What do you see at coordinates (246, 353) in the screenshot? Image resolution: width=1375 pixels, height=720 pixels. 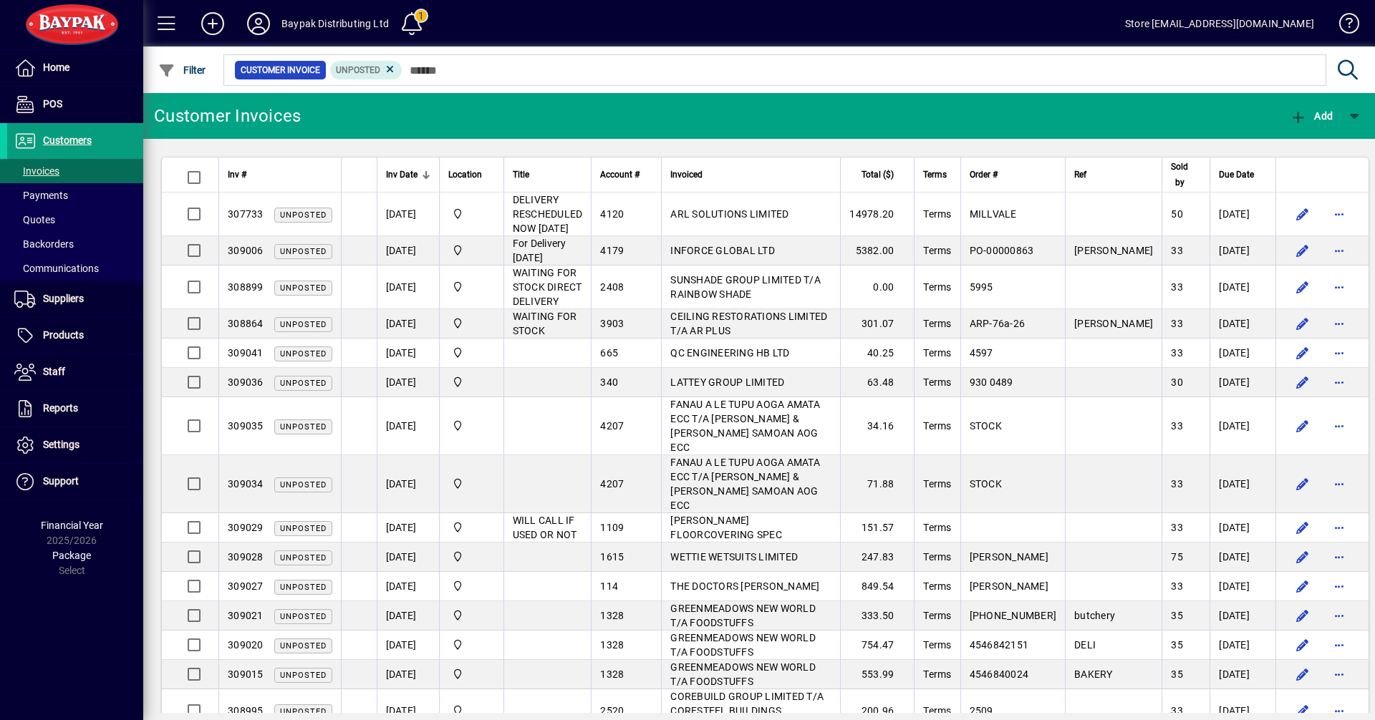 I see `span: 309041` at bounding box center [246, 353].